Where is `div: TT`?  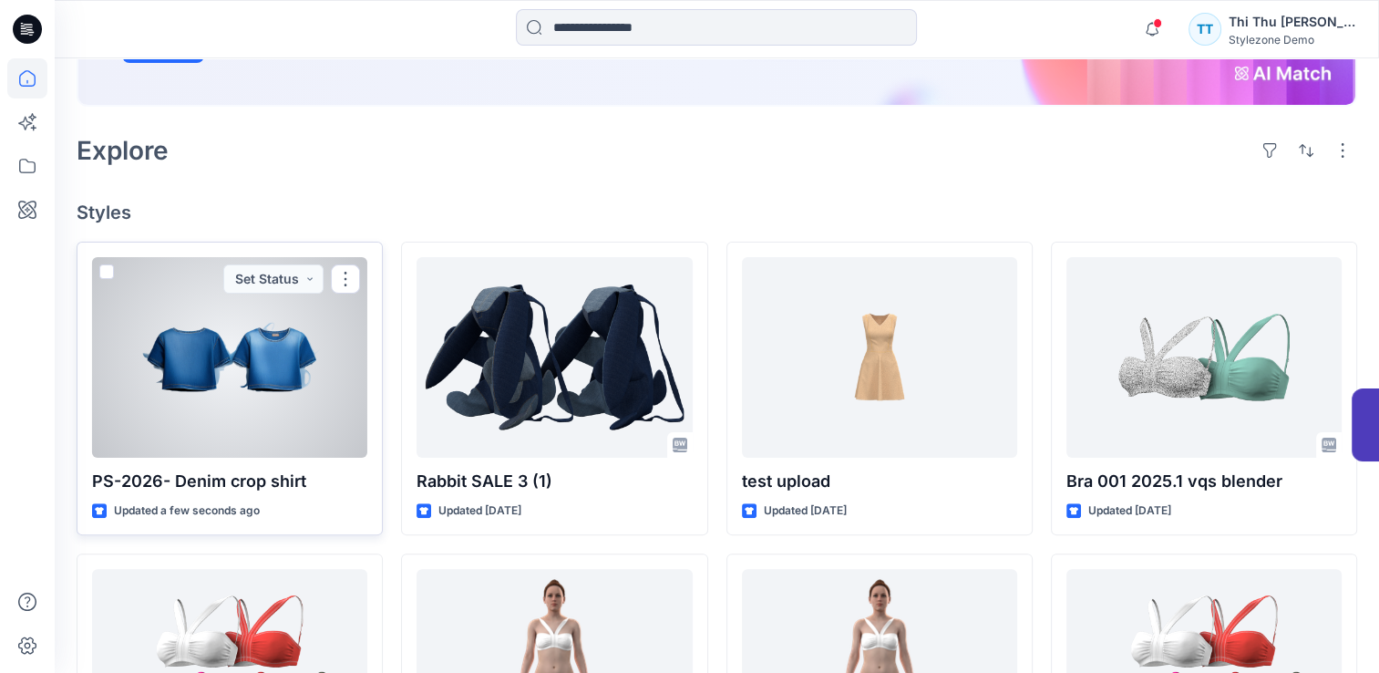
div: TT is located at coordinates (1205, 29).